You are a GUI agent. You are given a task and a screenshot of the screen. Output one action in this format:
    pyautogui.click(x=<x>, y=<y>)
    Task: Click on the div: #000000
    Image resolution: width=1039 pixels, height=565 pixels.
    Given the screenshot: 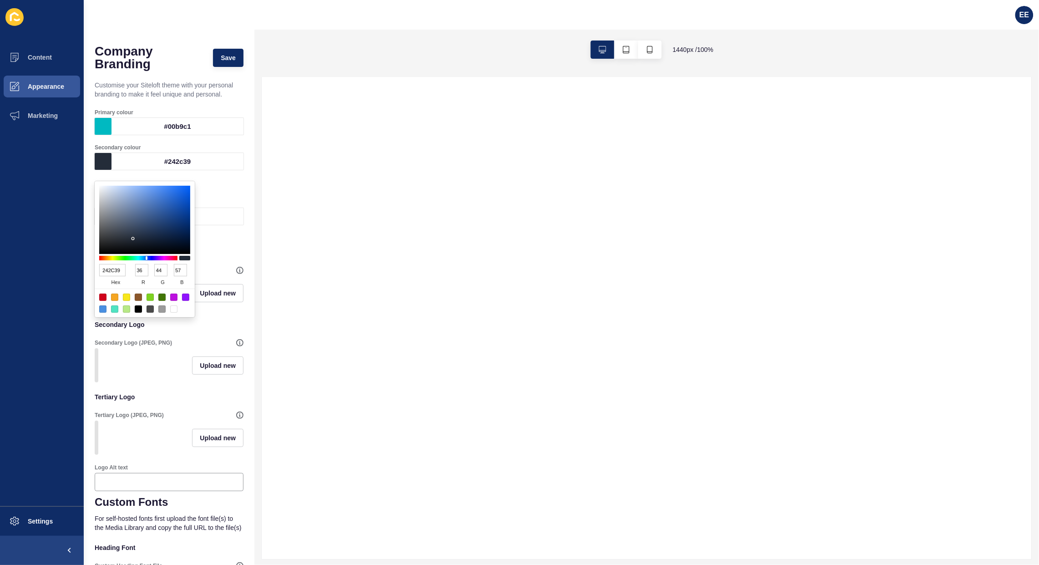 What is the action you would take?
    pyautogui.click(x=138, y=309)
    